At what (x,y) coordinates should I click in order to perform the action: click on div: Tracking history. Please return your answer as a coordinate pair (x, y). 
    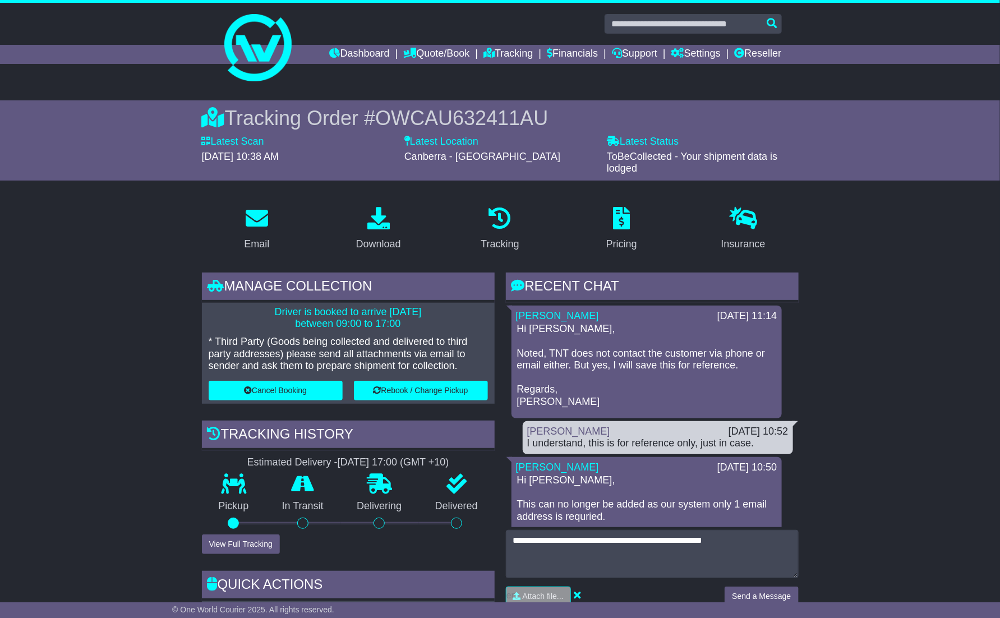
    Looking at the image, I should click on (348, 436).